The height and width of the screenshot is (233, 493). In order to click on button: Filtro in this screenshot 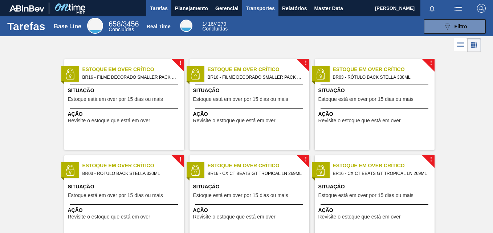, I will do `click(454, 26)`.